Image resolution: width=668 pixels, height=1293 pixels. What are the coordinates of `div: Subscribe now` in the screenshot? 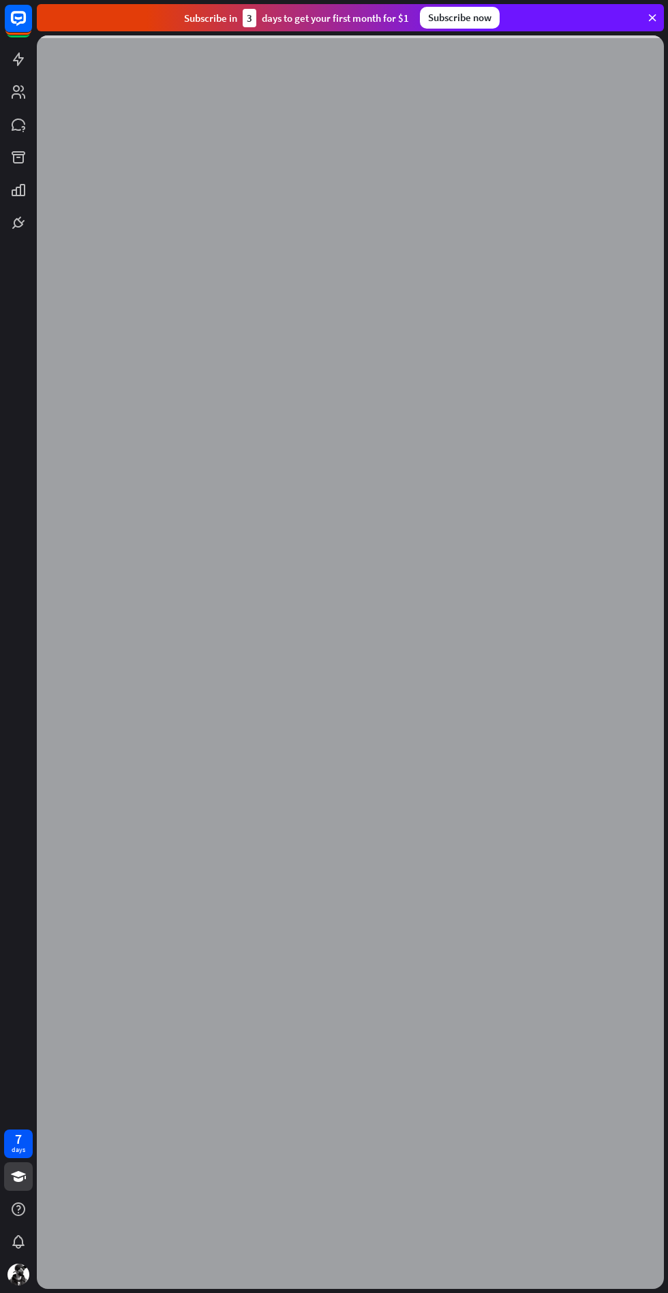 It's located at (459, 18).